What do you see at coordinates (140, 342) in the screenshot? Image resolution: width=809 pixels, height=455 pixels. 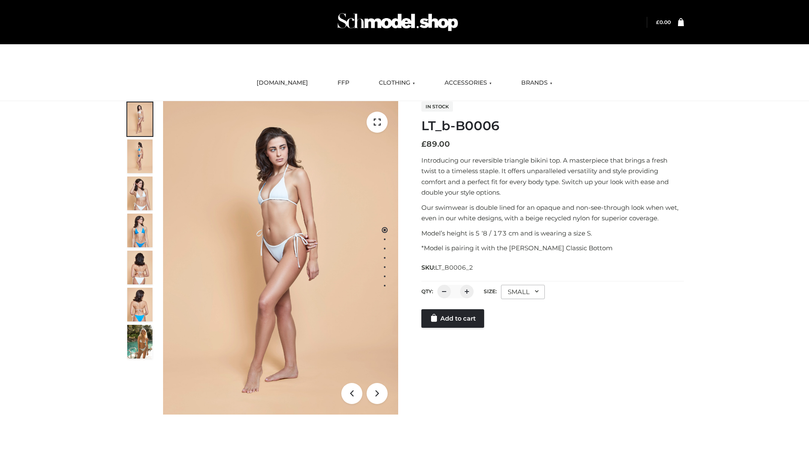 I see `img: Arieltop_CloudNine_AzureSky2.jpg` at bounding box center [140, 342].